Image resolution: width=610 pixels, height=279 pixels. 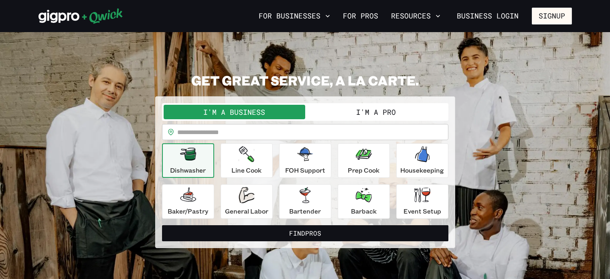 What do you see at coordinates (247, 160) in the screenshot?
I see `button: Line Cook` at bounding box center [247, 160].